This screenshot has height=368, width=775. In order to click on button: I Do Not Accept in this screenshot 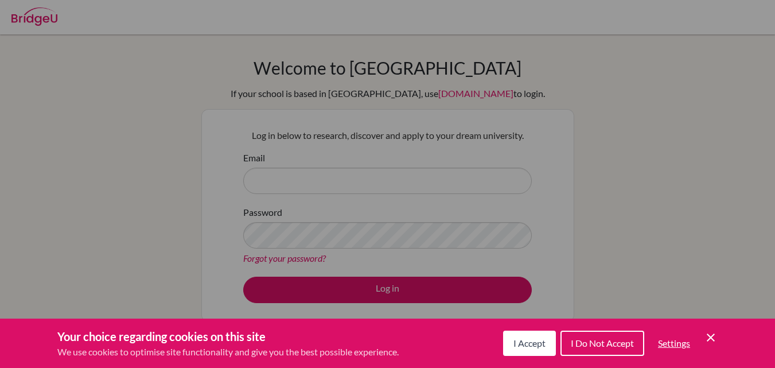, I will do `click(602, 343)`.